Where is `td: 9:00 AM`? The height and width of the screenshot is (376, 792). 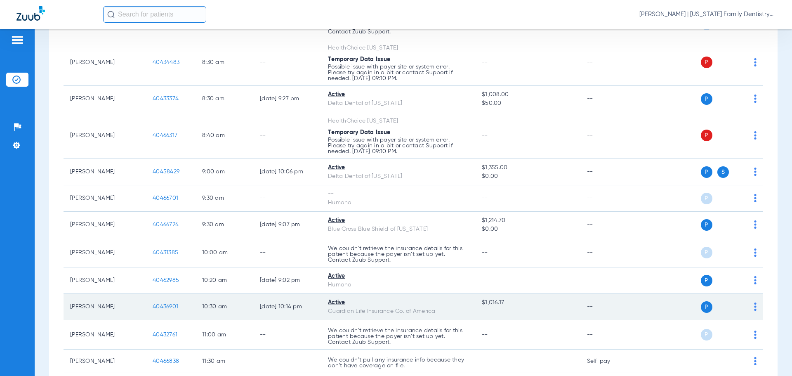
td: 9:00 AM is located at coordinates (224, 172).